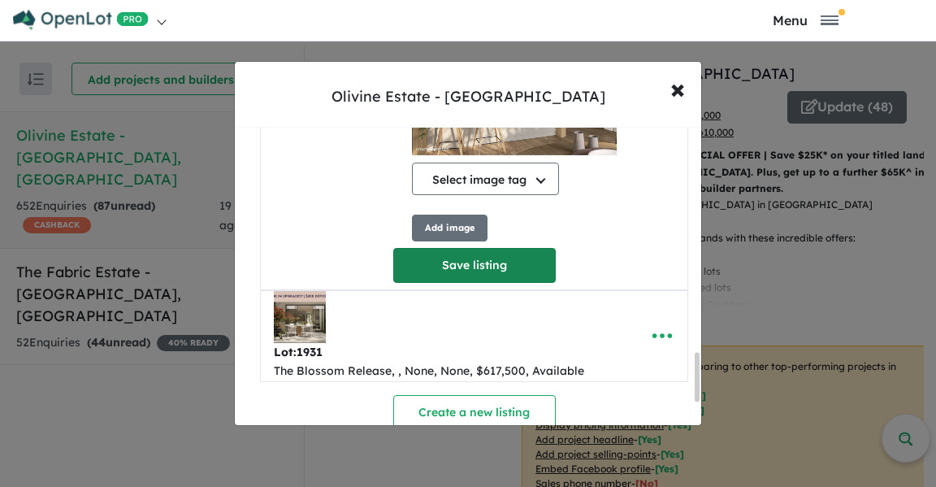 The height and width of the screenshot is (487, 936). I want to click on img: Olivine%20Estate%20-%20Donnybrook%20-%20Lot%201931___1756855649.jpg, so click(300, 317).